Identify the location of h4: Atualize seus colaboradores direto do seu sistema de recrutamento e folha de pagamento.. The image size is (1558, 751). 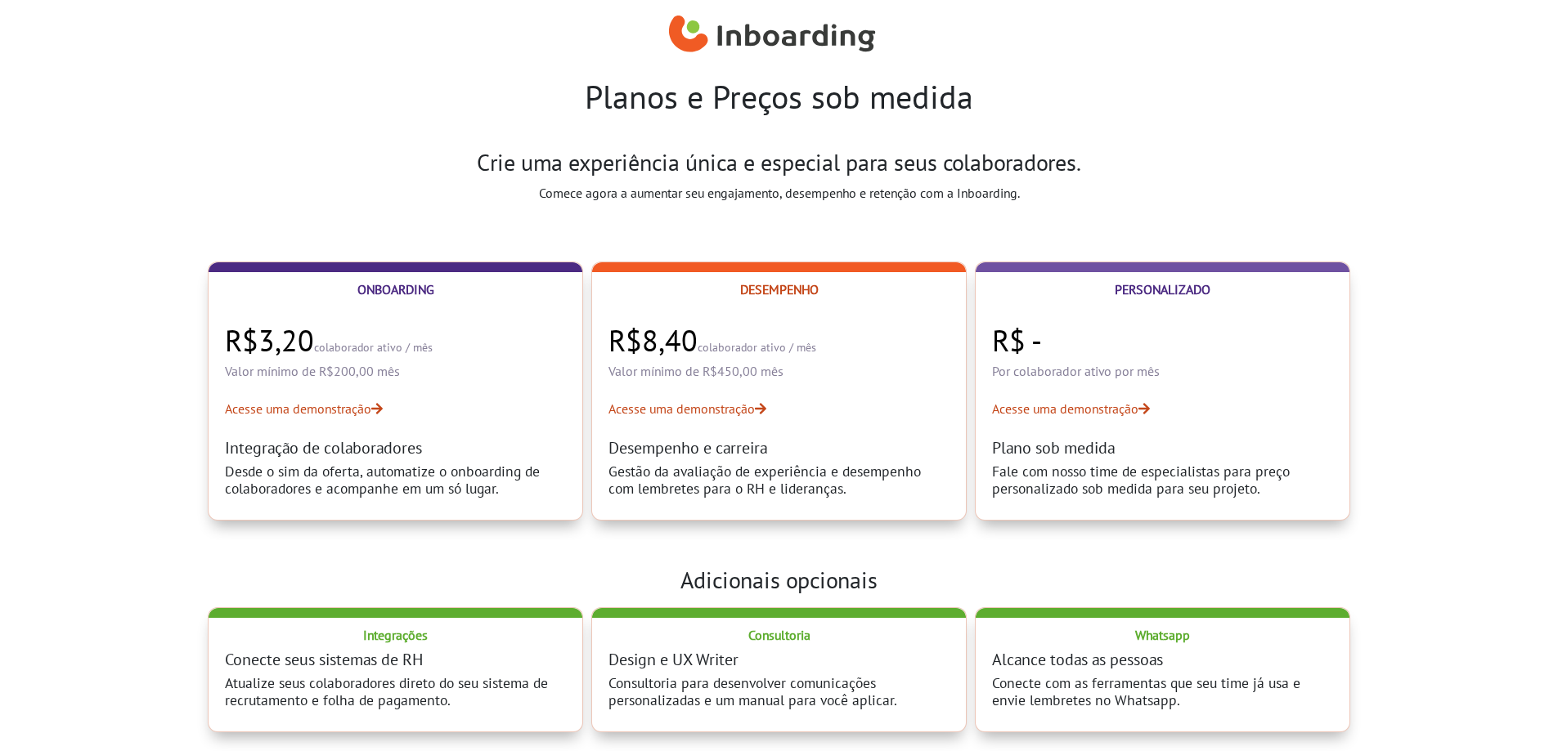
(395, 692).